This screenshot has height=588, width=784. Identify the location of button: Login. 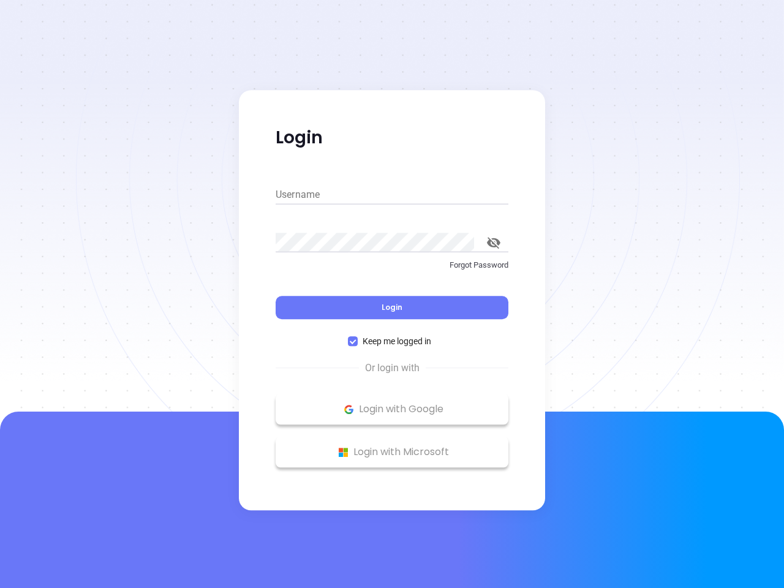
(392, 308).